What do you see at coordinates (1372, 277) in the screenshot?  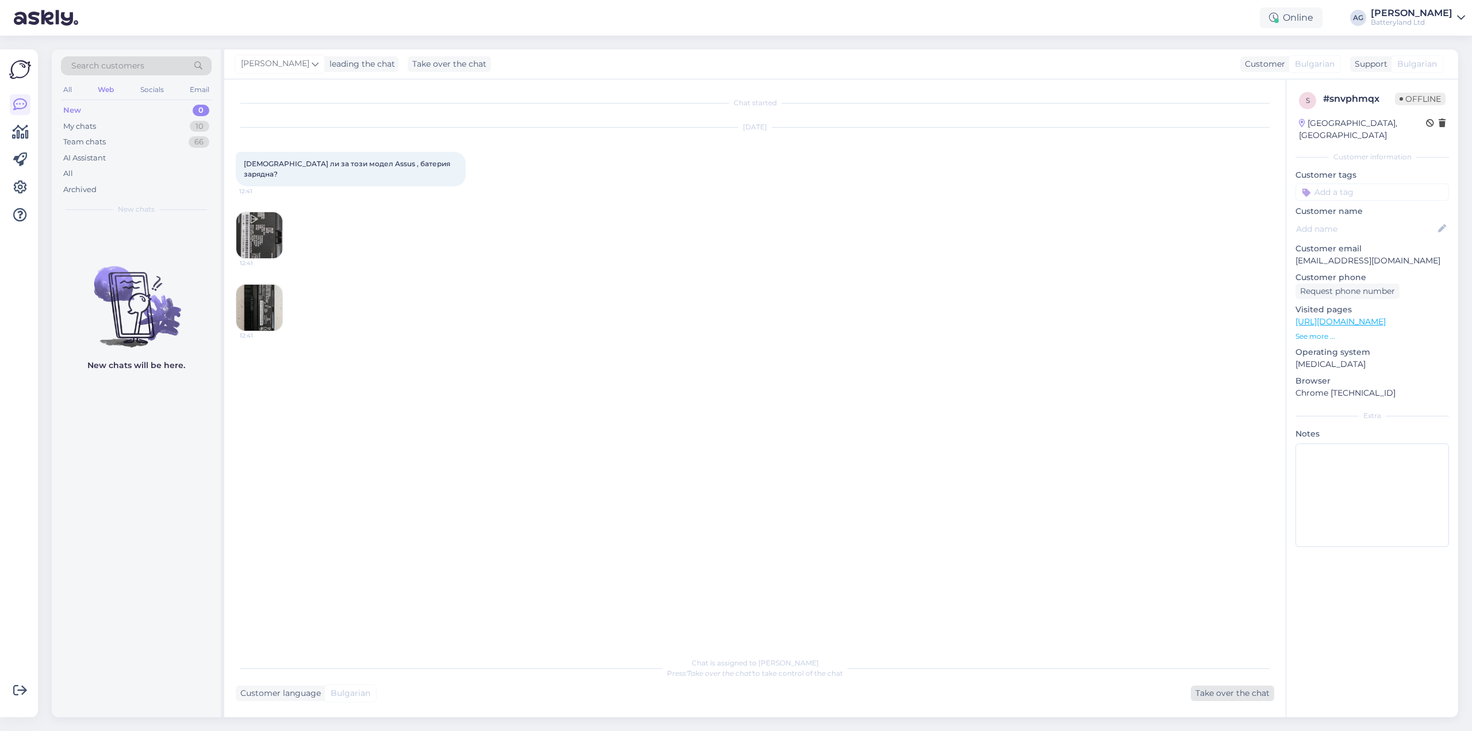 I see `p: Customer phone` at bounding box center [1372, 277].